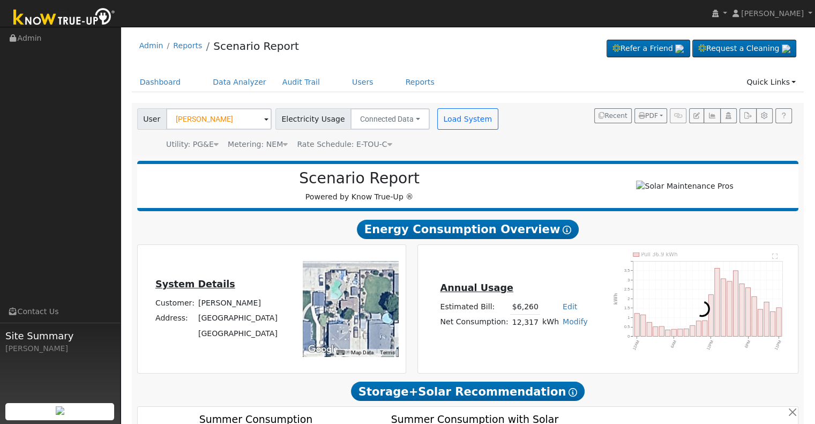 The width and height of the screenshot is (815, 424). I want to click on td: 12,317, so click(525, 322).